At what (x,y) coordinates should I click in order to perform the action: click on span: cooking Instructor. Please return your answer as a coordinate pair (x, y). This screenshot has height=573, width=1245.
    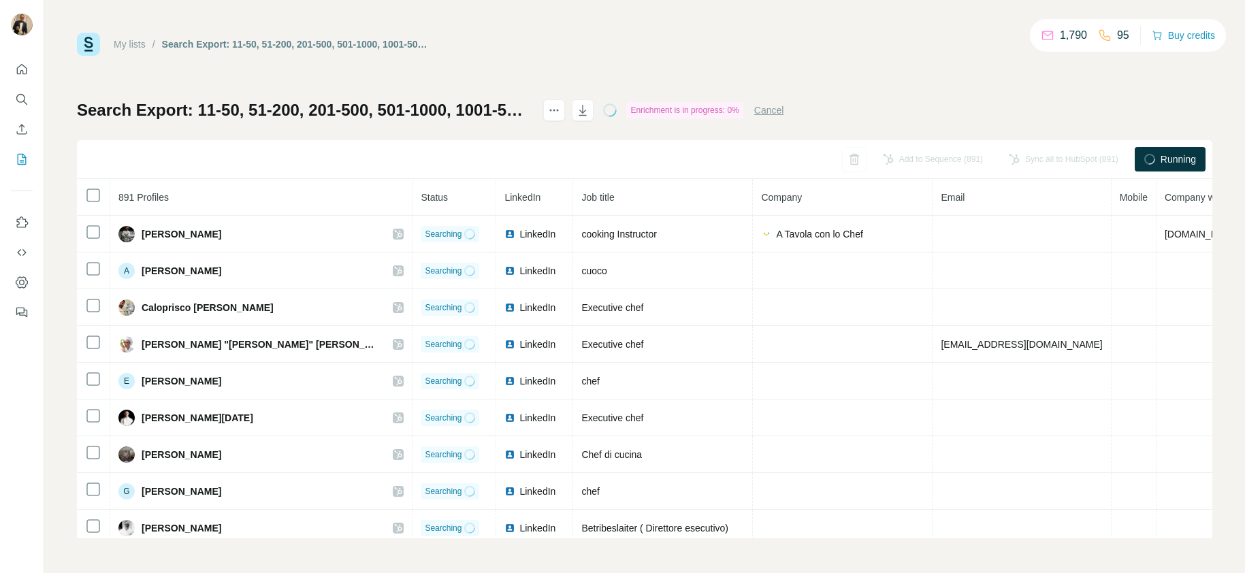
    Looking at the image, I should click on (619, 234).